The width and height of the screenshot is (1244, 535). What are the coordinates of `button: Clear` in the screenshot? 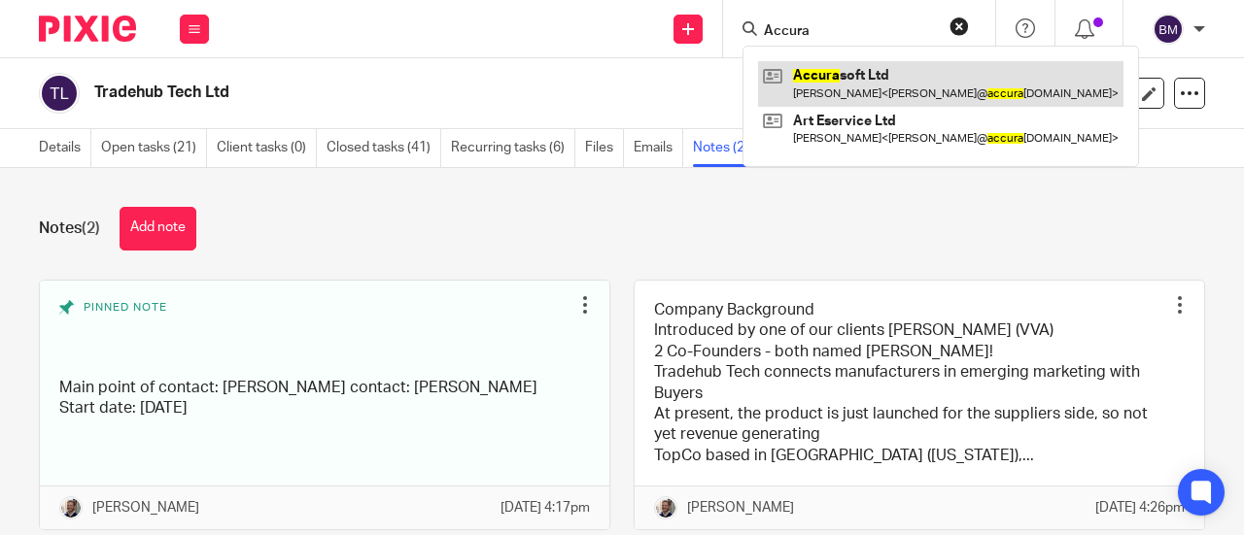 It's located at (959, 26).